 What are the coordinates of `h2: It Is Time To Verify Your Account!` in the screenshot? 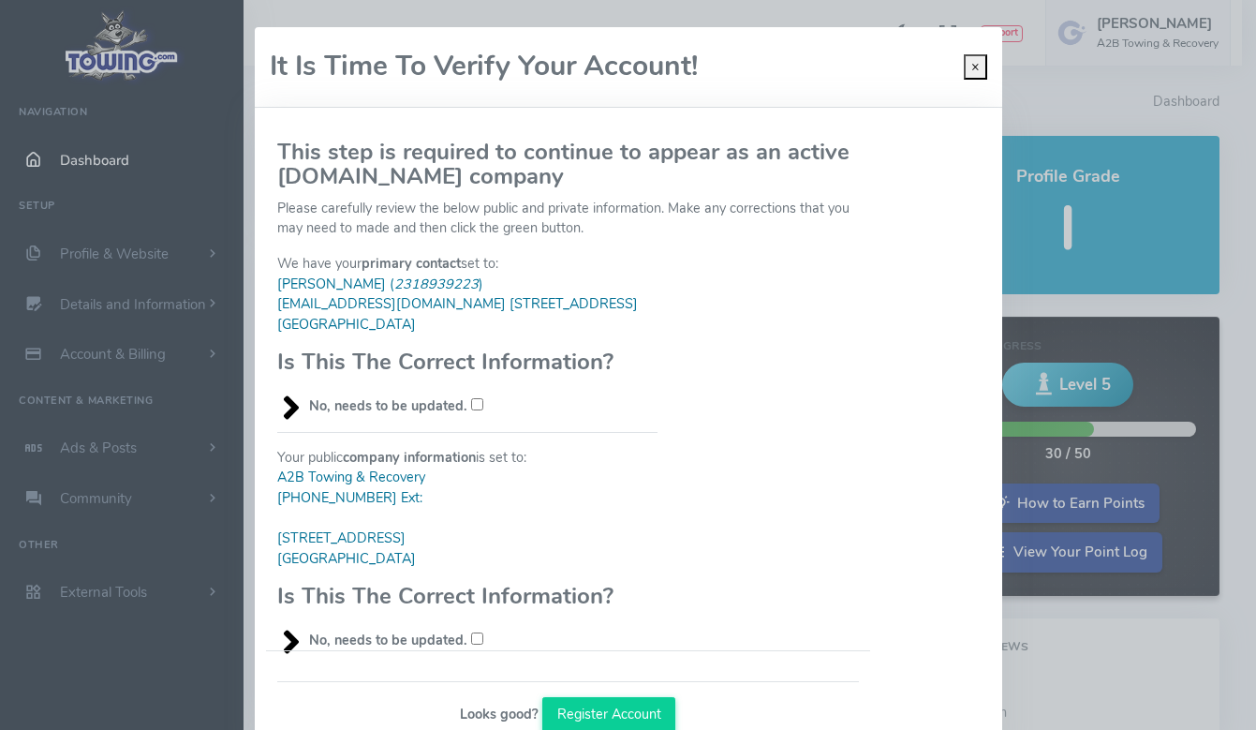 It's located at (483, 66).